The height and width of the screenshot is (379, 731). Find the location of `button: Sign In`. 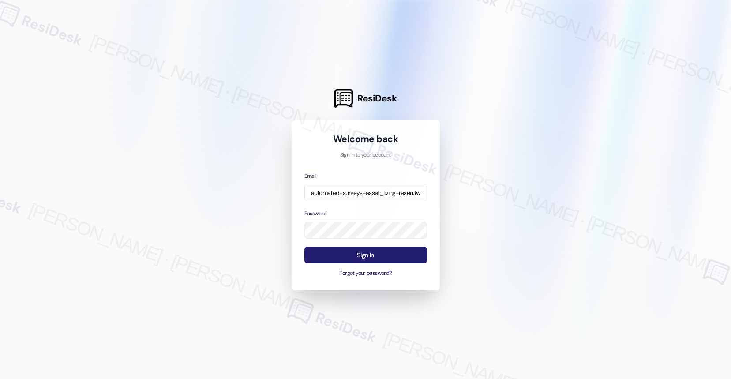

button: Sign In is located at coordinates (366, 255).